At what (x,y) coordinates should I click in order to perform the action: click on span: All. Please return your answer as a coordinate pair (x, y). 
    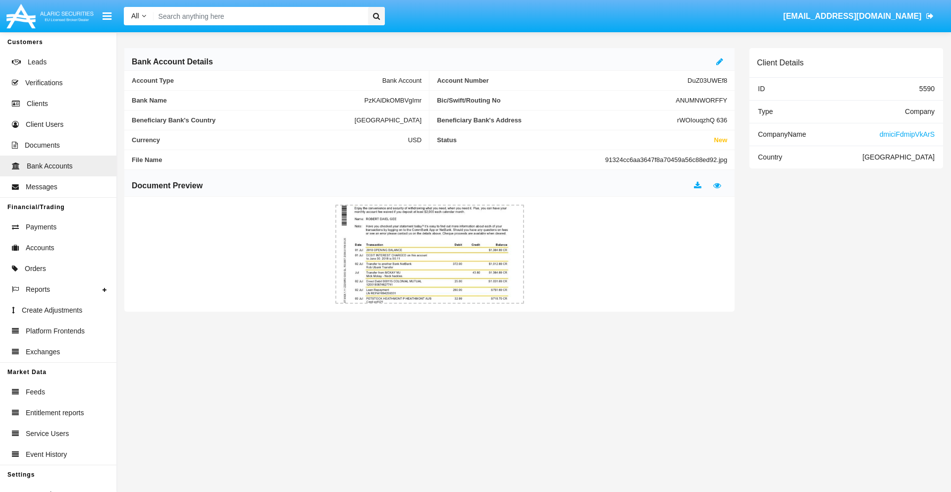
    Looking at the image, I should click on (135, 16).